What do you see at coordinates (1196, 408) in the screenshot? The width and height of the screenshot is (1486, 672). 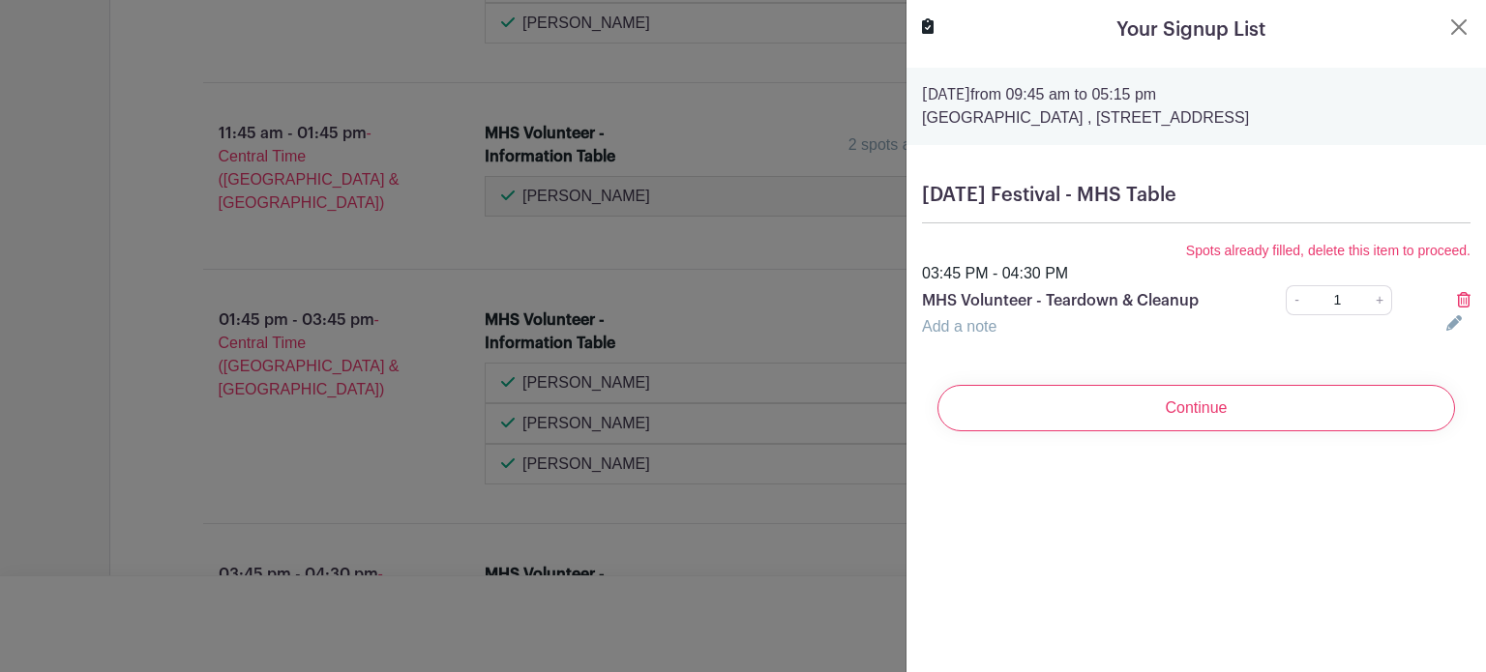 I see `input: Continue` at bounding box center [1196, 408].